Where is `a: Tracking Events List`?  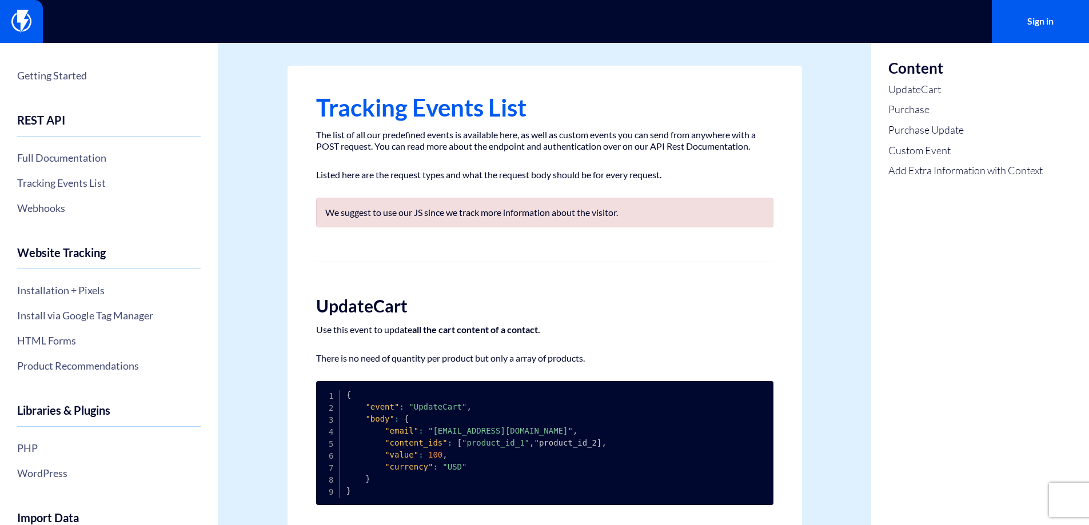
a: Tracking Events List is located at coordinates (109, 183).